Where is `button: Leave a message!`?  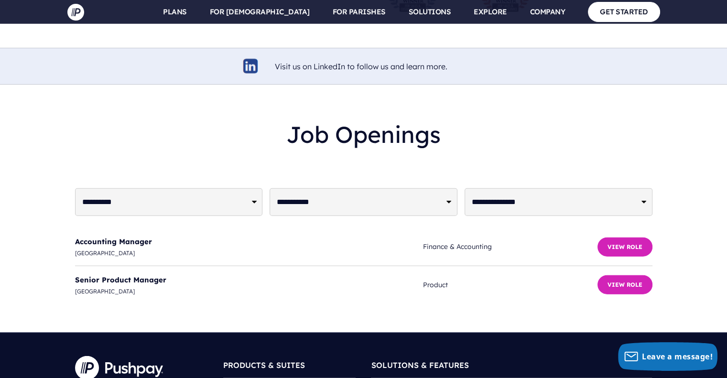
button: Leave a message! is located at coordinates (668, 357).